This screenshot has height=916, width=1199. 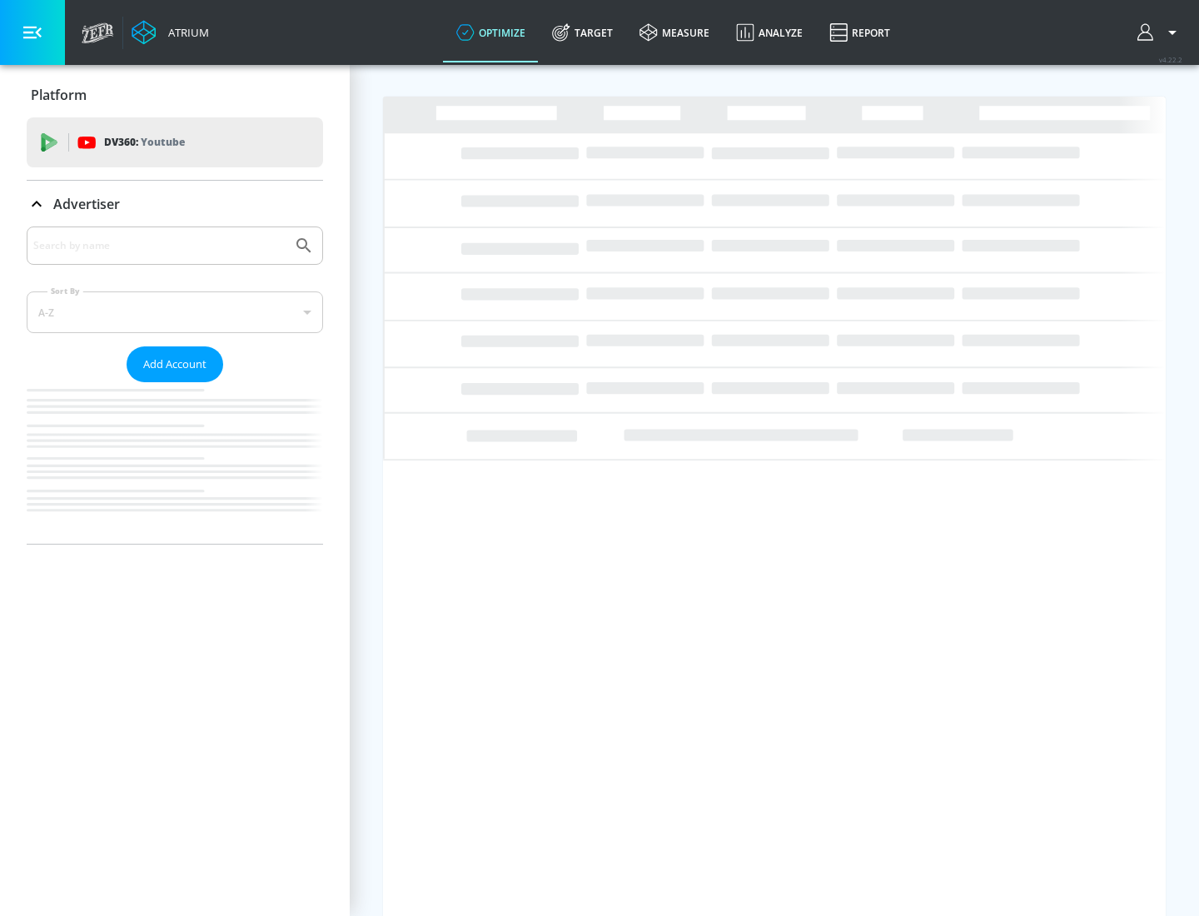 What do you see at coordinates (170, 32) in the screenshot?
I see `a: Atrium` at bounding box center [170, 32].